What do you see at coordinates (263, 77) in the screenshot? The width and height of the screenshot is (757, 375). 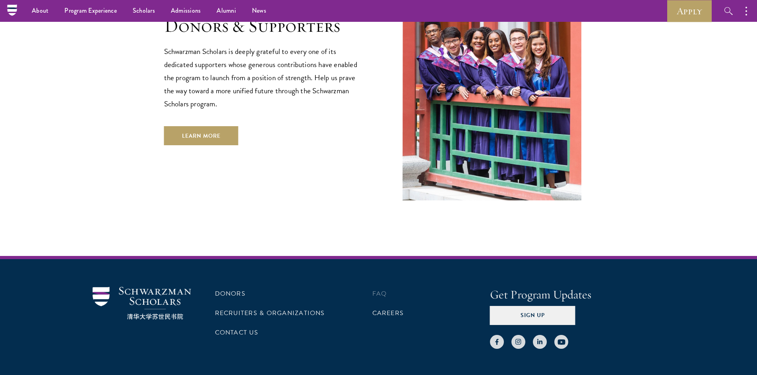 I see `p: Schwarzman Scholars is deeply grateful to every one of its dedicated supporters whose generous co...` at bounding box center [263, 77].